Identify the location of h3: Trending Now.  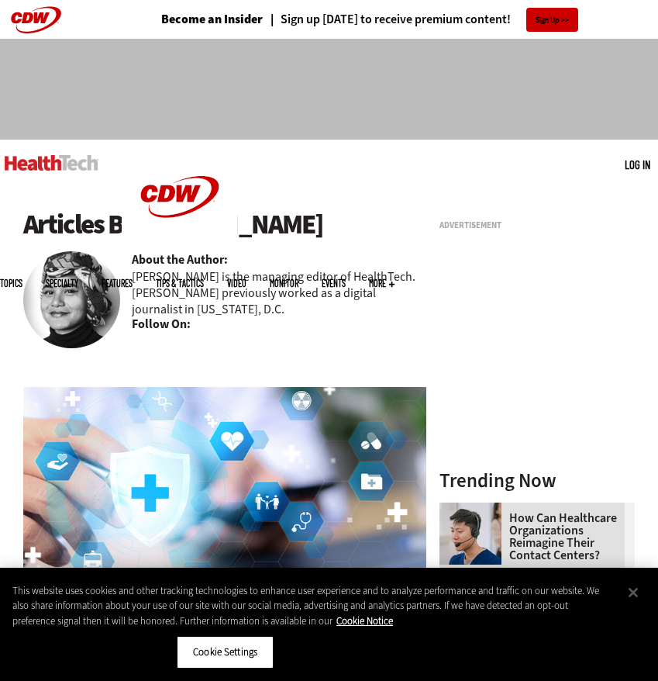
(537, 480).